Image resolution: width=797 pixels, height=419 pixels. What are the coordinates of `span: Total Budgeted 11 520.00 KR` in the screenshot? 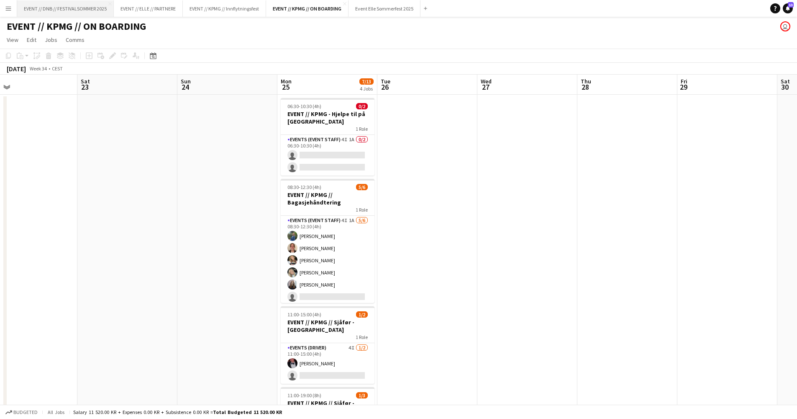 It's located at (247, 411).